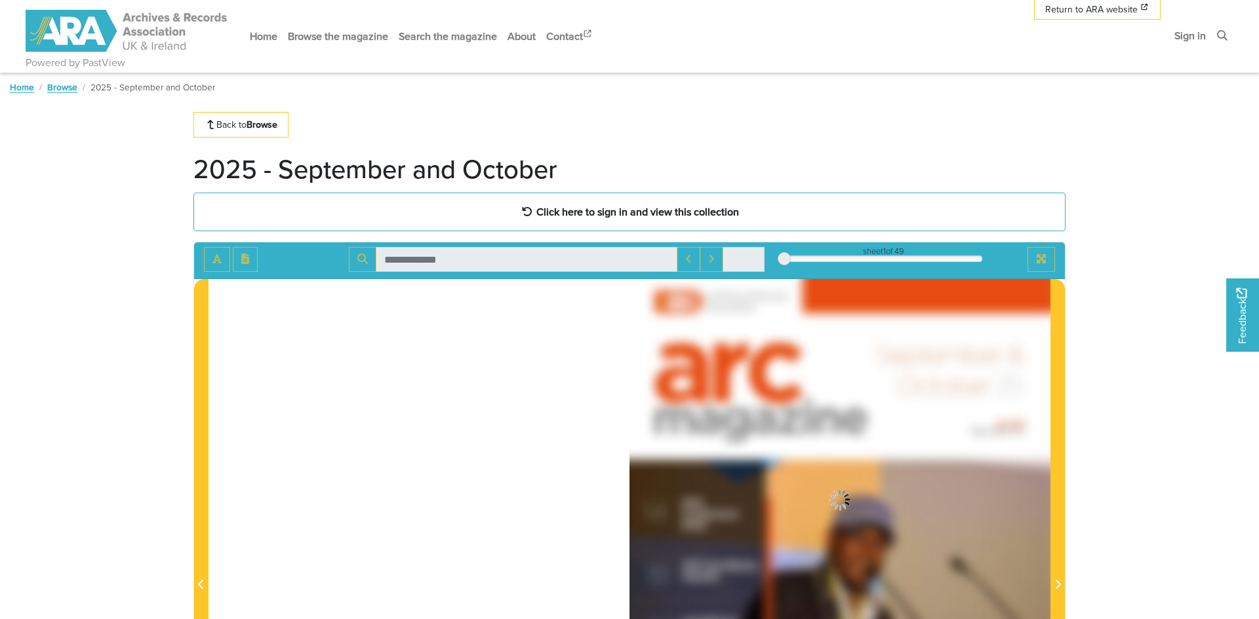 Image resolution: width=1259 pixels, height=619 pixels. Describe the element at coordinates (262, 125) in the screenshot. I see `strong: Browse` at that location.